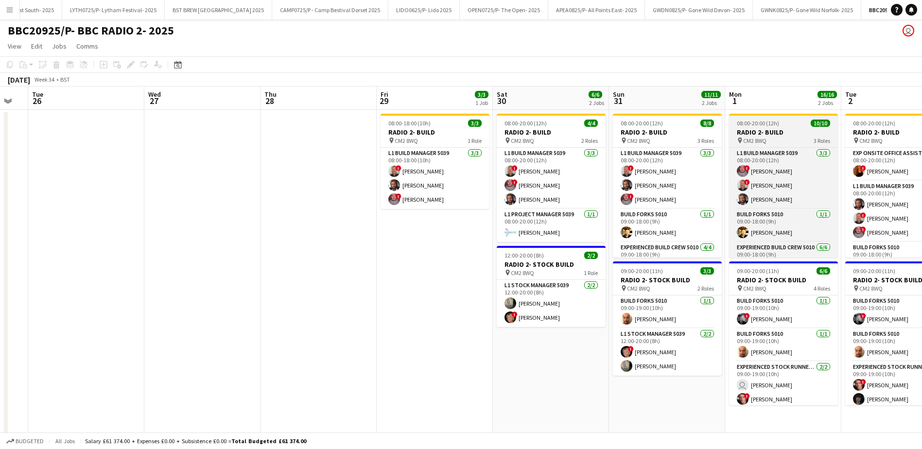  Describe the element at coordinates (597, 10) in the screenshot. I see `button: APEA0825/P- All Points East- 2025` at that location.